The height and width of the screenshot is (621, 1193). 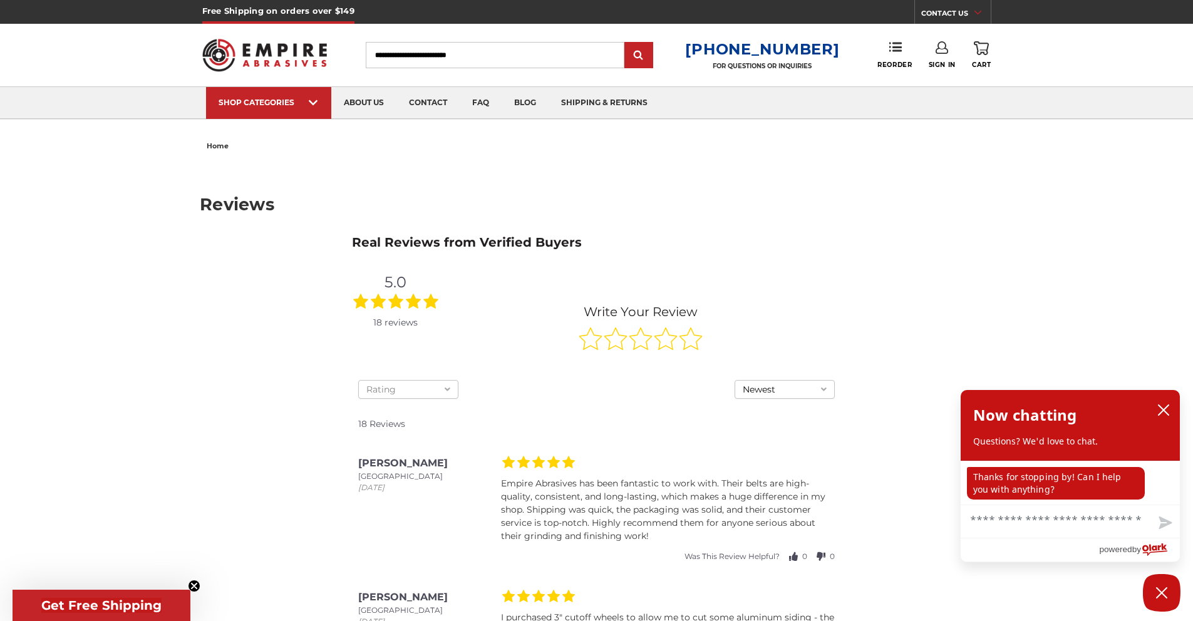 I want to click on span: Reorder, so click(x=894, y=64).